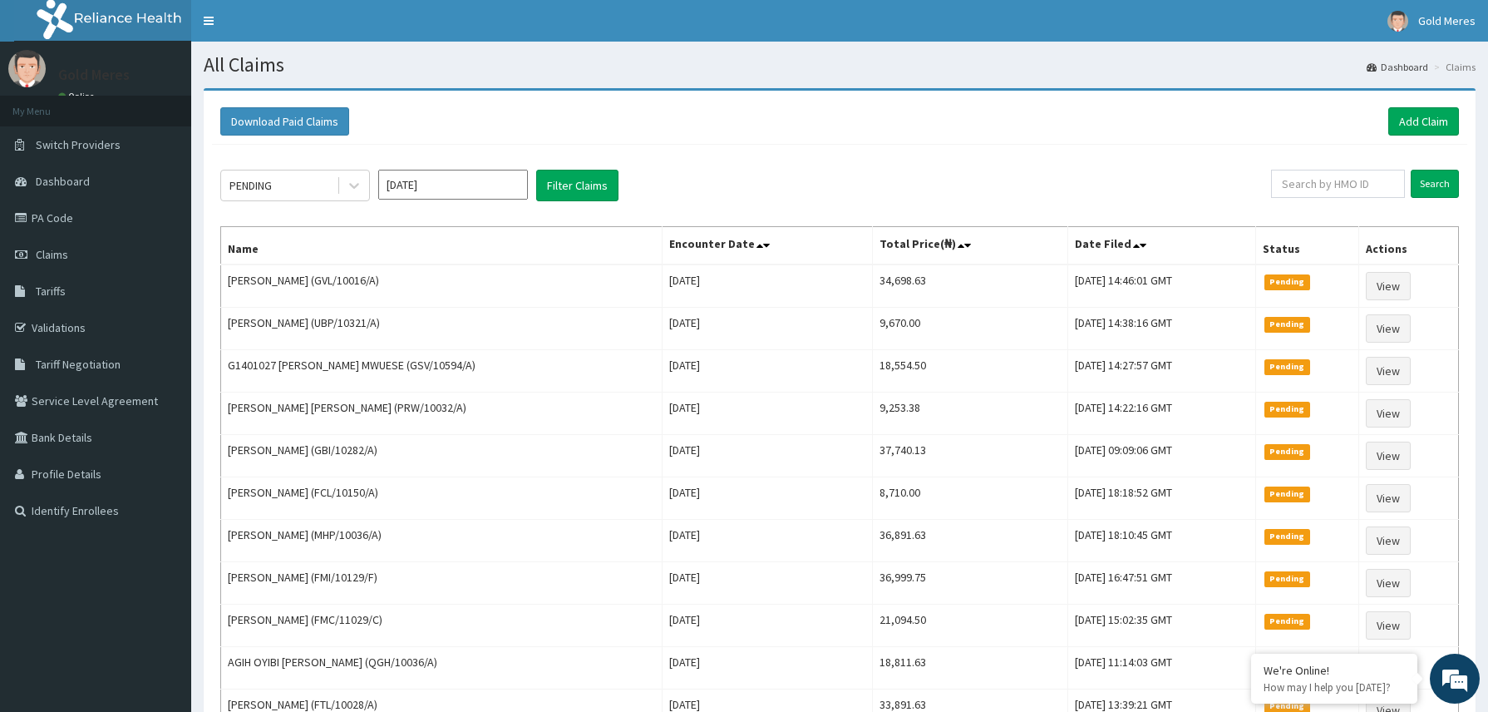 The height and width of the screenshot is (712, 1488). Describe the element at coordinates (970, 498) in the screenshot. I see `td: 8,710.00` at that location.